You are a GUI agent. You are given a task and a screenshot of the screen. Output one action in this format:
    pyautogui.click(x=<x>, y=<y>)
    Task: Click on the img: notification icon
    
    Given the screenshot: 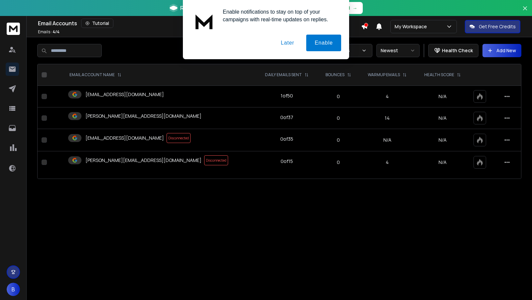 What is the action you would take?
    pyautogui.click(x=204, y=21)
    